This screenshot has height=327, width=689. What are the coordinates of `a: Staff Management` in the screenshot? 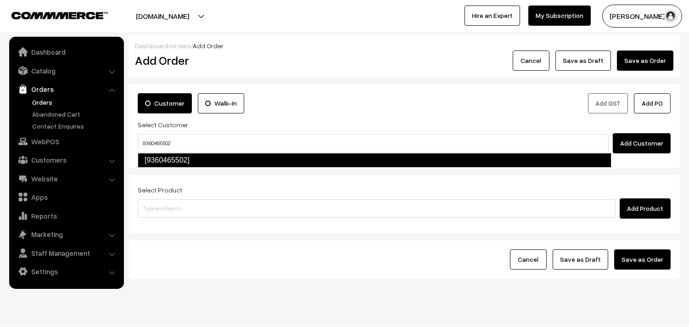 It's located at (66, 253).